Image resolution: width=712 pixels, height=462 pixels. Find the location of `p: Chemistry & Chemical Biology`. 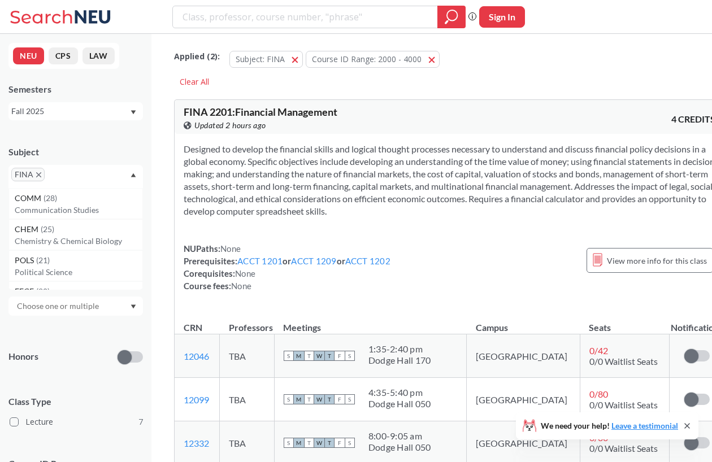

p: Chemistry & Chemical Biology is located at coordinates (79, 241).